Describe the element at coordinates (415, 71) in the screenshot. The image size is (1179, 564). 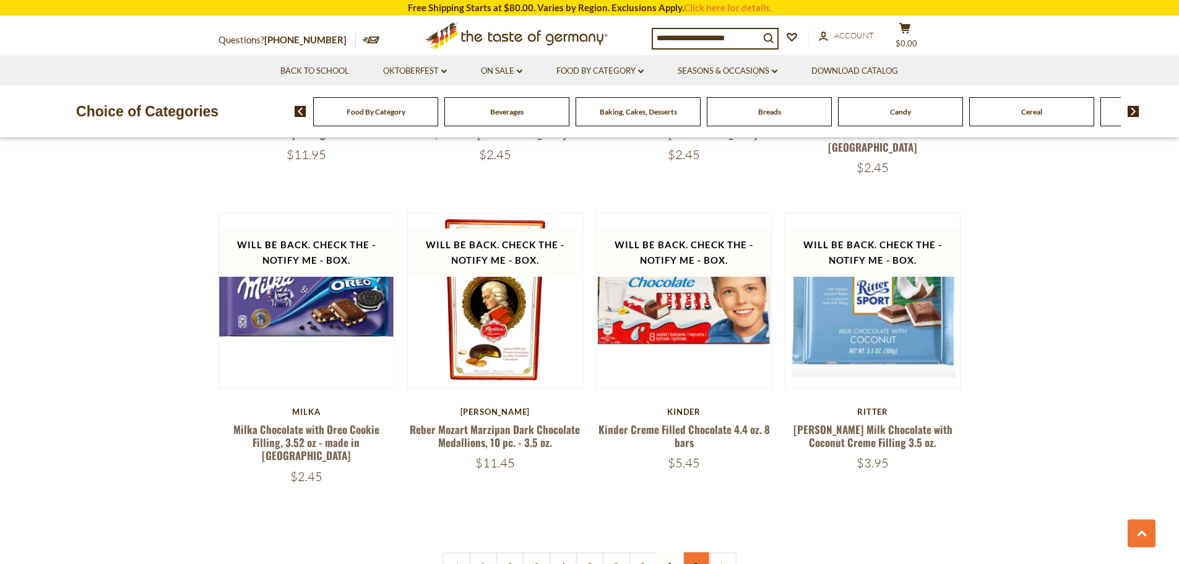
I see `a: Oktoberfest` at that location.